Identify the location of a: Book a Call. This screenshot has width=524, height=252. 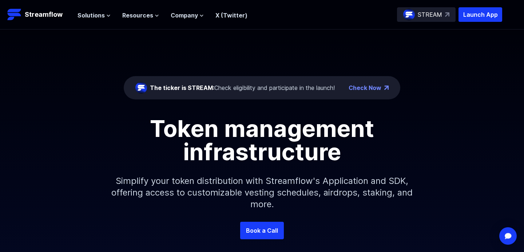
(262, 230).